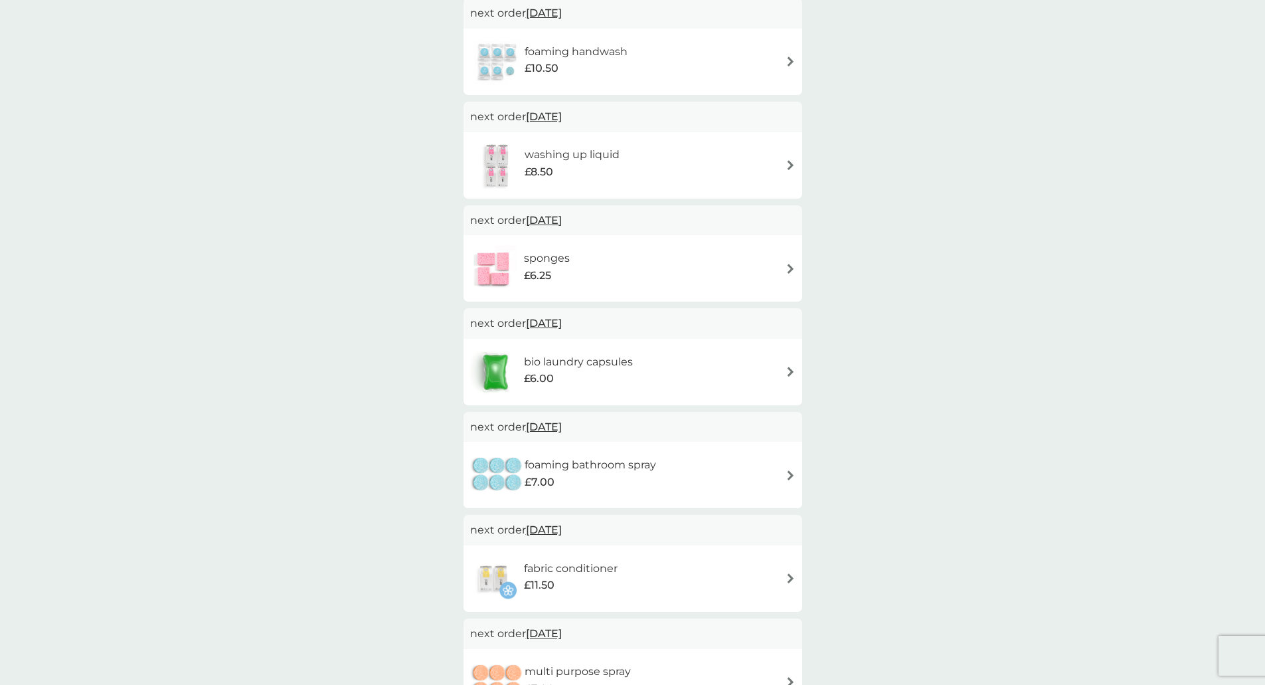  What do you see at coordinates (539, 482) in the screenshot?
I see `span: £7.00` at bounding box center [539, 482].